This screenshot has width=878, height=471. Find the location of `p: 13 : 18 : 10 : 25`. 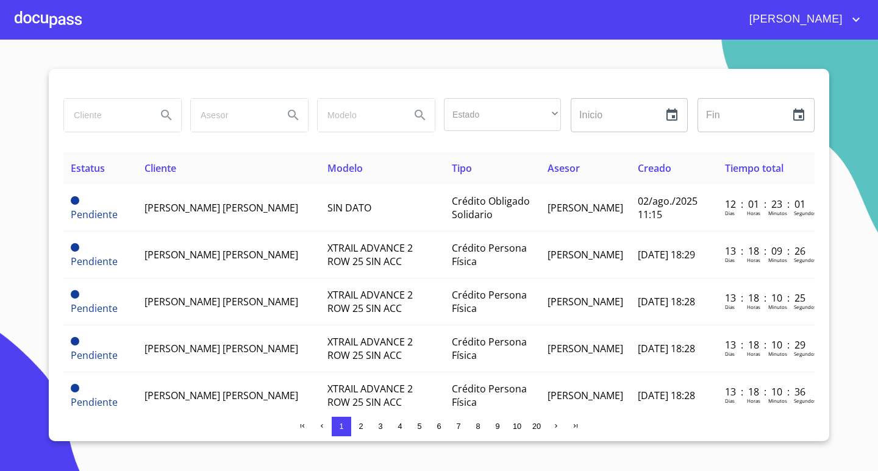

p: 13 : 18 : 10 : 25 is located at coordinates (765, 298).